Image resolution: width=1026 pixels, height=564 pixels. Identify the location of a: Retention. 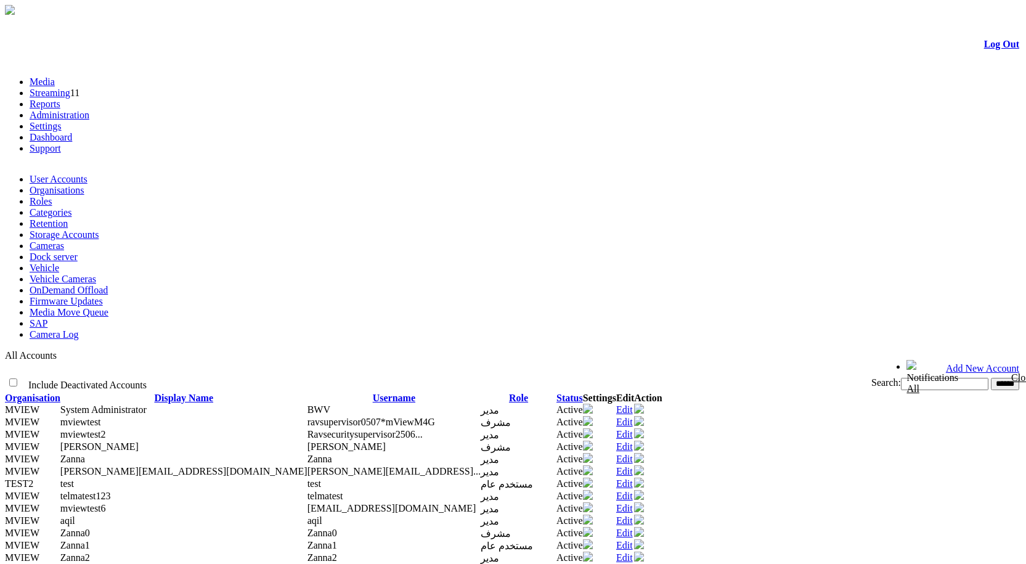
(49, 223).